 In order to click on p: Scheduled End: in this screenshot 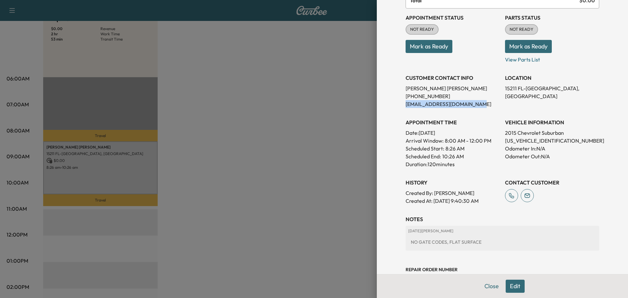, I will do `click(423, 156)`.